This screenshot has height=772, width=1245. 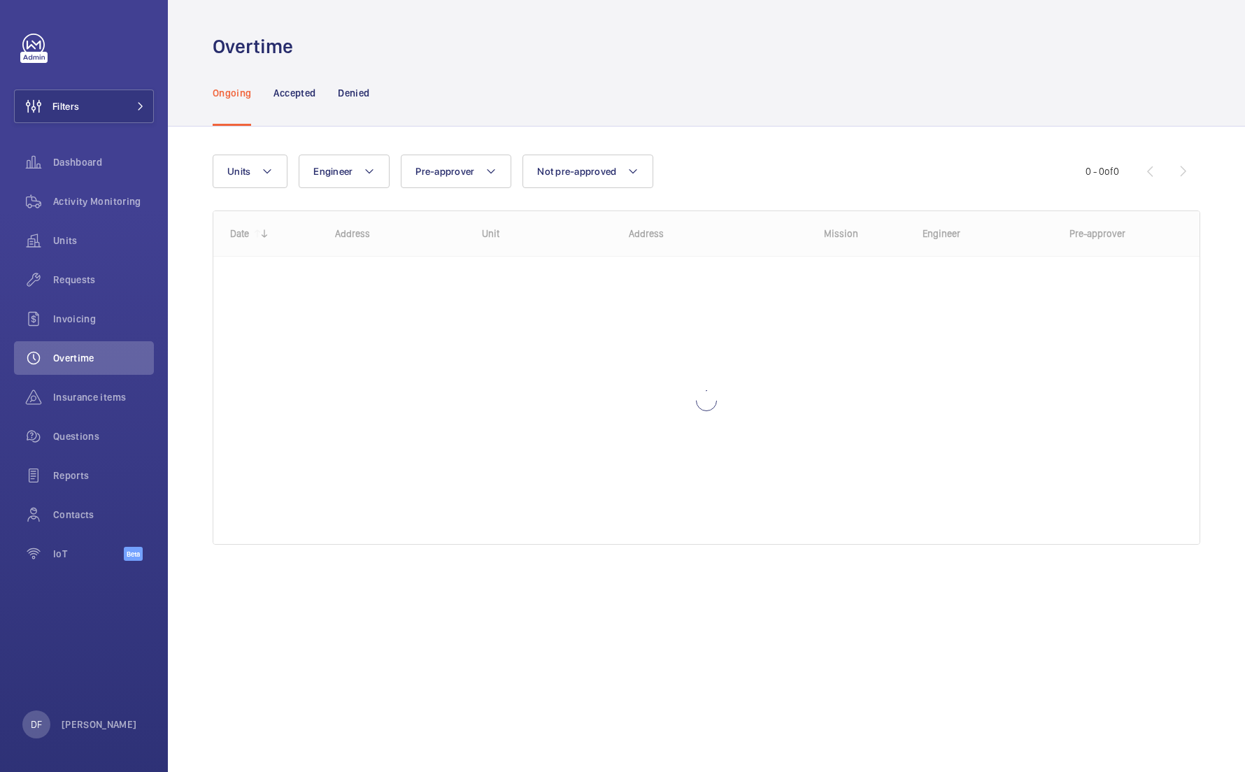 I want to click on button: Filters, so click(x=84, y=106).